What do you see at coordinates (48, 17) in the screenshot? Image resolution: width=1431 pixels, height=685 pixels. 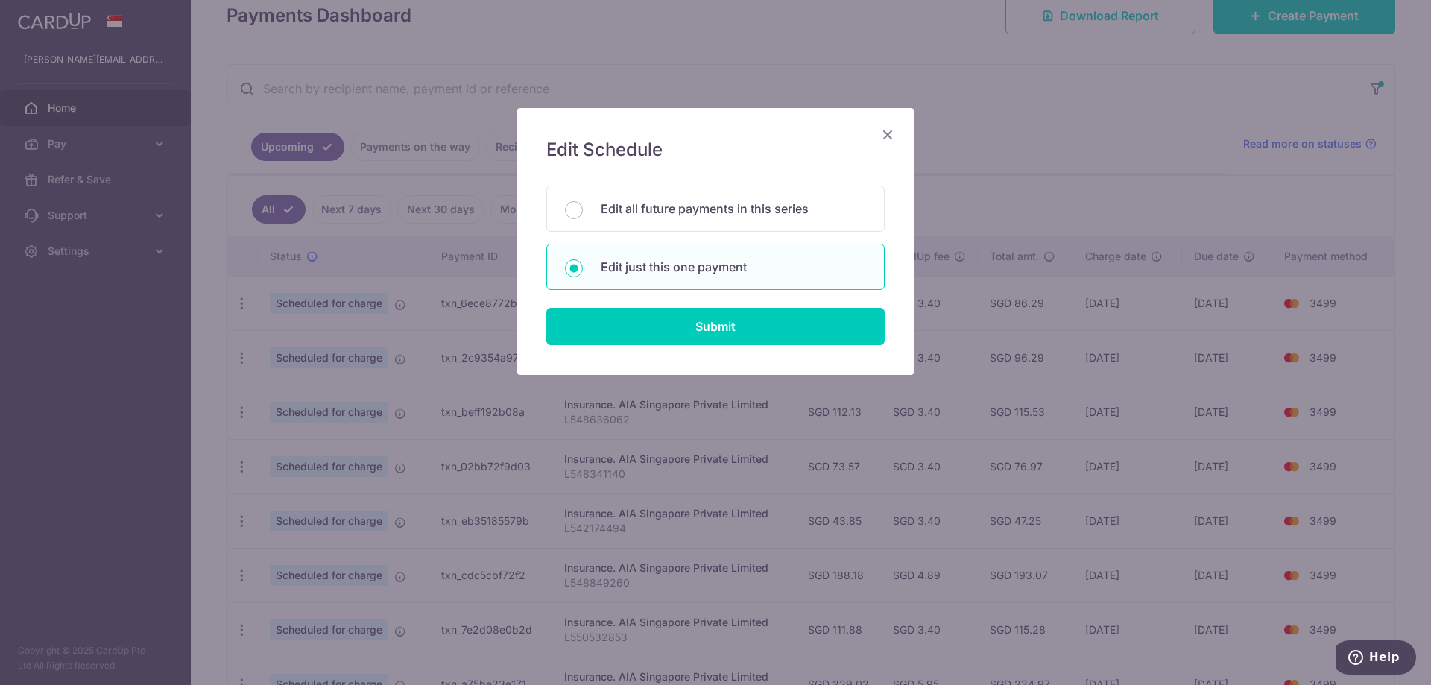 I see `span: Help` at bounding box center [48, 17].